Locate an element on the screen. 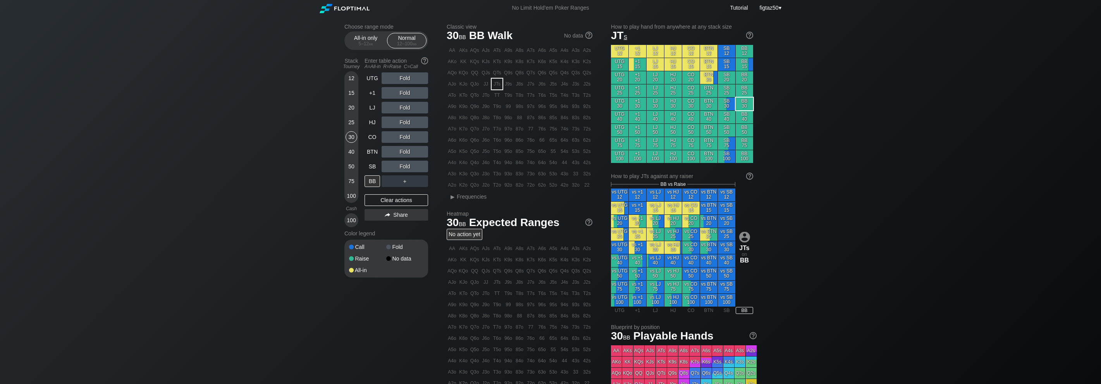 This screenshot has height=384, width=1101. div: 92o is located at coordinates (508, 185).